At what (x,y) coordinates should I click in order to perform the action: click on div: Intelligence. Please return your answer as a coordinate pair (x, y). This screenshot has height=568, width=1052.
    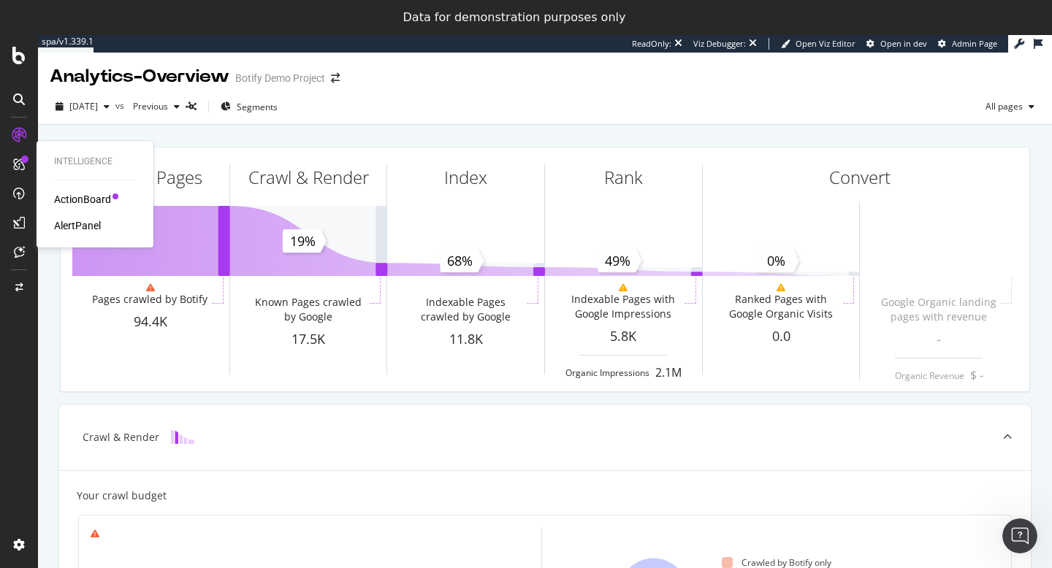
    Looking at the image, I should click on (95, 161).